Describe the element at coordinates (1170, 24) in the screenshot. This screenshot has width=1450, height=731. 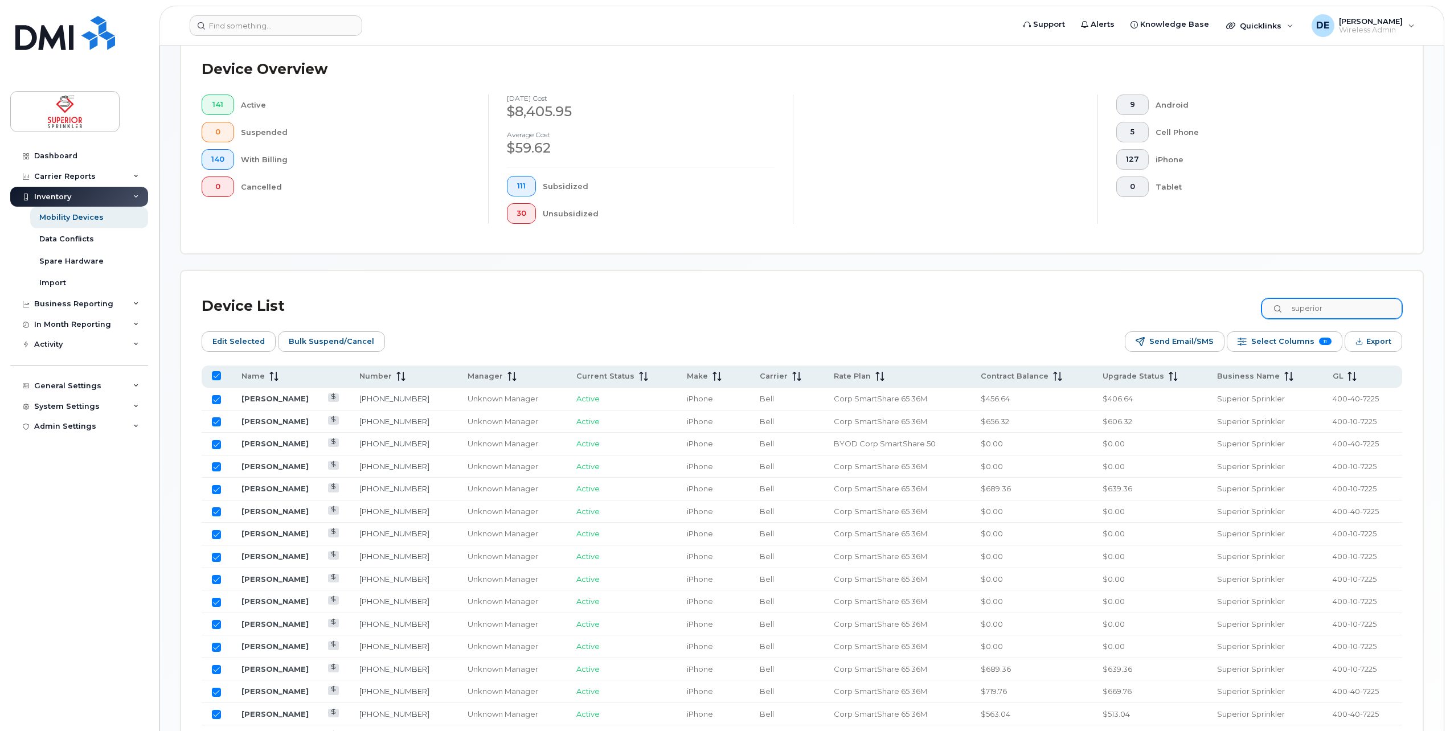
I see `a: Knowledge Base` at that location.